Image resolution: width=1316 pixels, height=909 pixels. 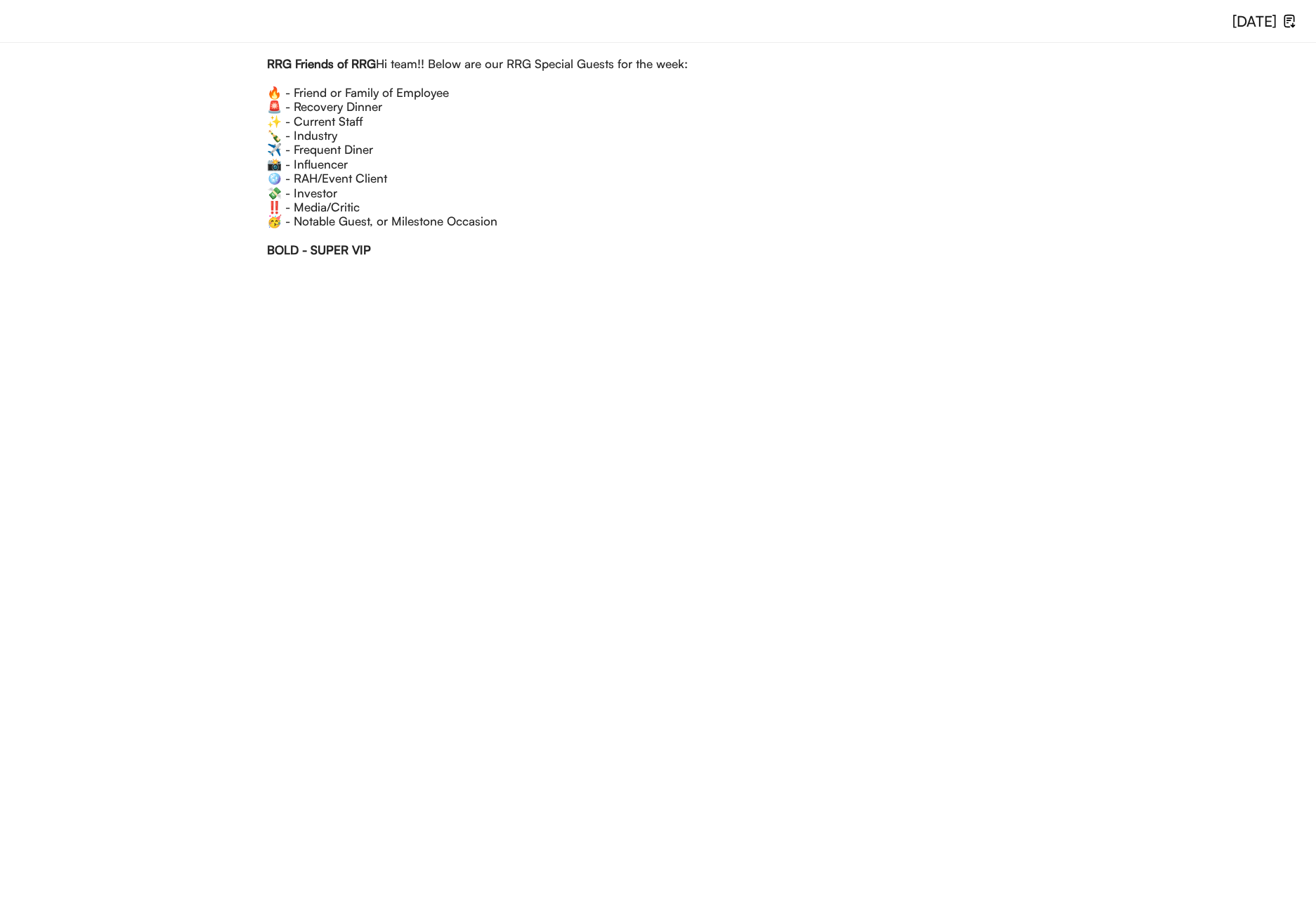 I want to click on strong: BOLD - SUPER VIP, so click(x=319, y=250).